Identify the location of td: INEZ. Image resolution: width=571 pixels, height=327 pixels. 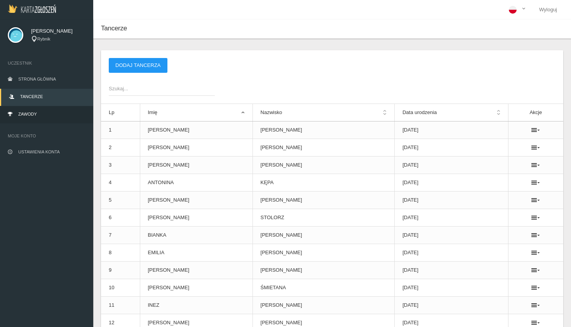
(196, 305).